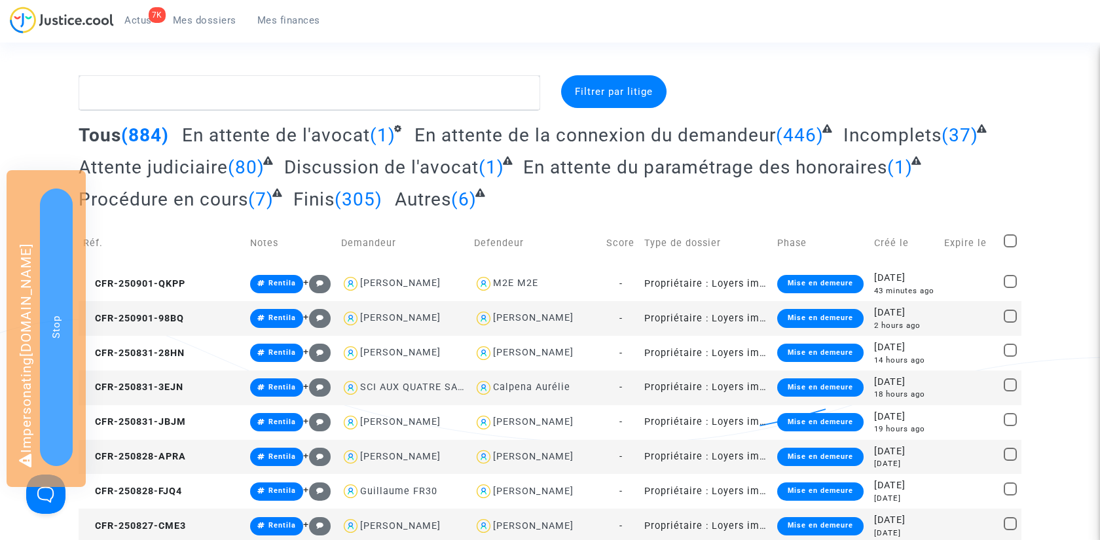 The width and height of the screenshot is (1100, 540). What do you see at coordinates (145, 135) in the screenshot?
I see `span: (884)` at bounding box center [145, 135].